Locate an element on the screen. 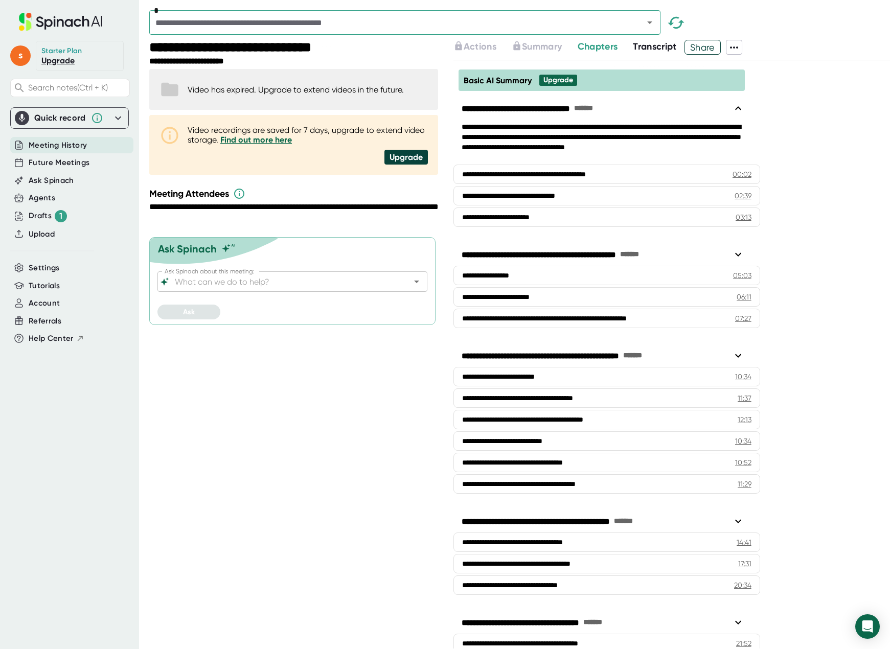 The width and height of the screenshot is (890, 649). div: Open Intercom Messenger is located at coordinates (868, 627).